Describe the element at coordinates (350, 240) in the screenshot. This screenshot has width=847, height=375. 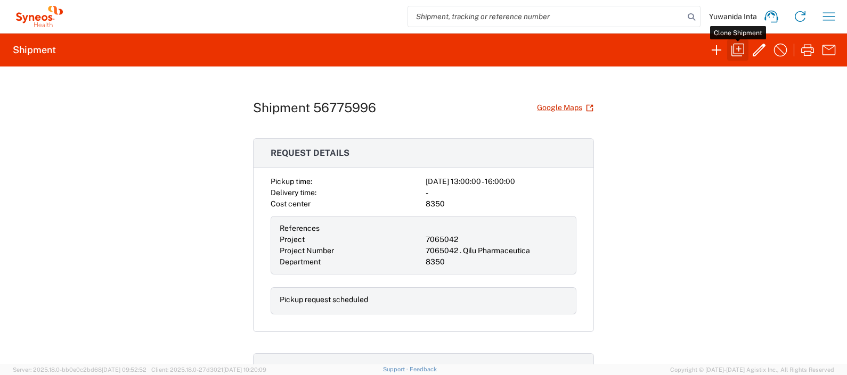
I see `div: Project` at that location.